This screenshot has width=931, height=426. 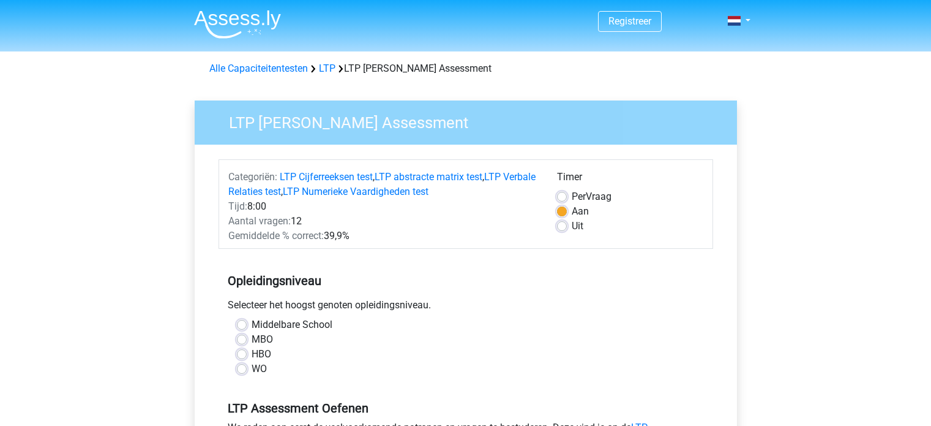 I want to click on h5: LTP Assessment Oefenen, so click(x=466, y=408).